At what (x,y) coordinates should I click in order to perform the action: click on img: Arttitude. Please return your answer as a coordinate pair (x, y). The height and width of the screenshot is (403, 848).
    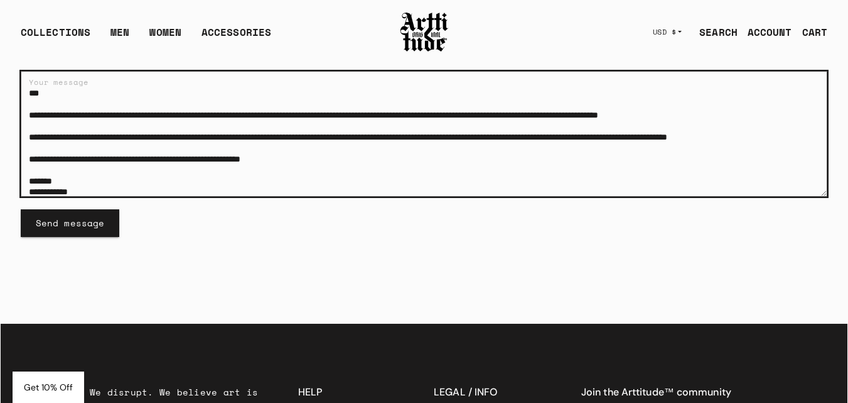
    Looking at the image, I should click on (425, 32).